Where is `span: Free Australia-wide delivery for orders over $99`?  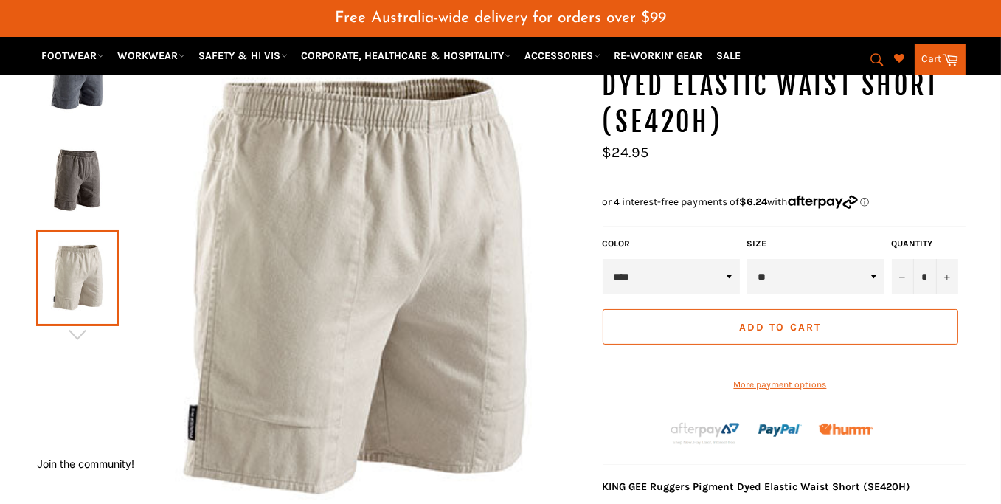
span: Free Australia-wide delivery for orders over $99 is located at coordinates (500, 18).